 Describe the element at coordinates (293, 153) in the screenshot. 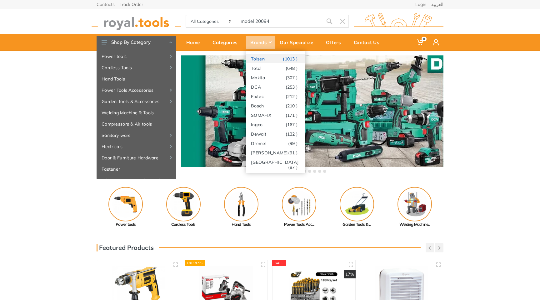

I see `span: (91 )` at that location.